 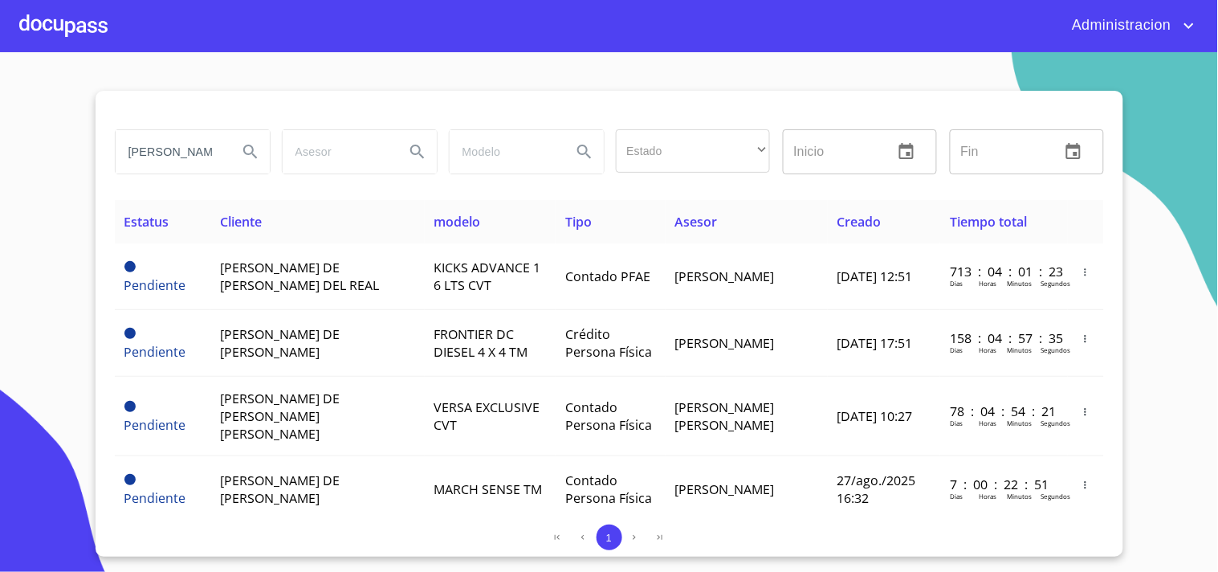 What do you see at coordinates (1004, 338) in the screenshot?
I see `p: 158 : 04 : 57 : 35` at bounding box center [1004, 338].